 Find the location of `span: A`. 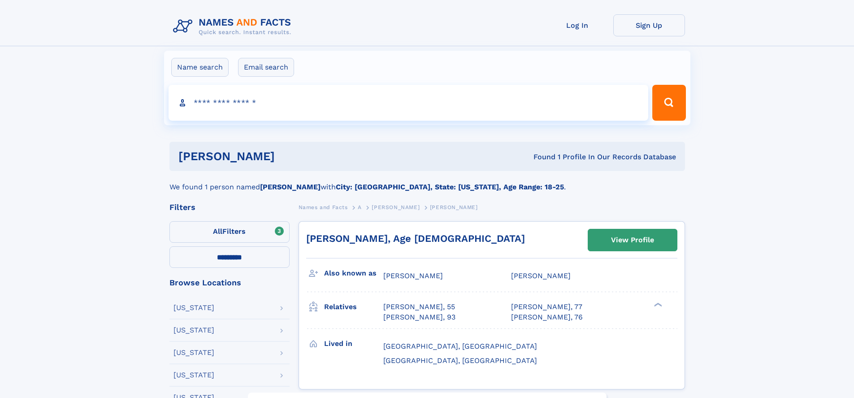

span: A is located at coordinates (359, 207).